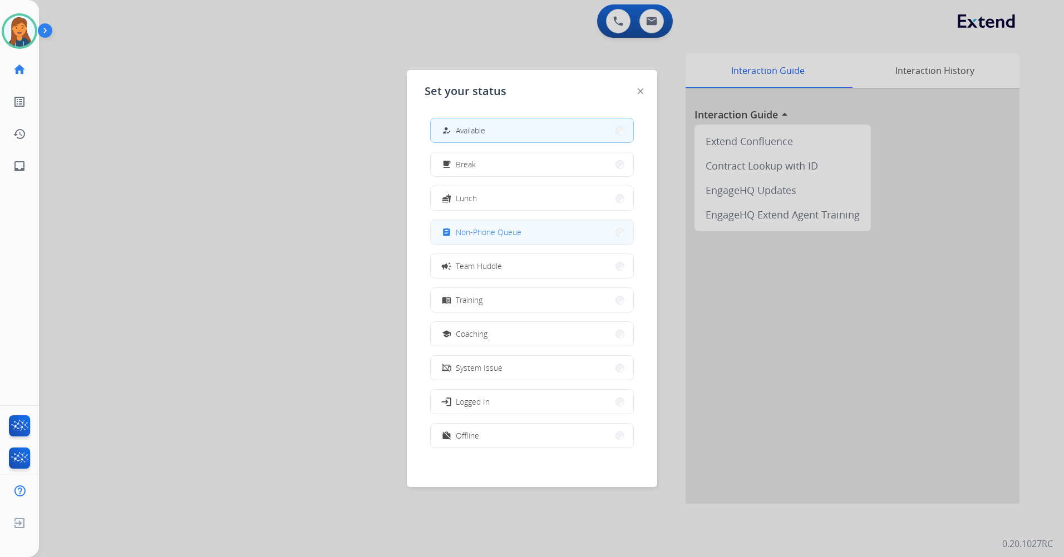 The height and width of the screenshot is (557, 1064). Describe the element at coordinates (19, 102) in the screenshot. I see `mat-icon: list_alt` at that location.